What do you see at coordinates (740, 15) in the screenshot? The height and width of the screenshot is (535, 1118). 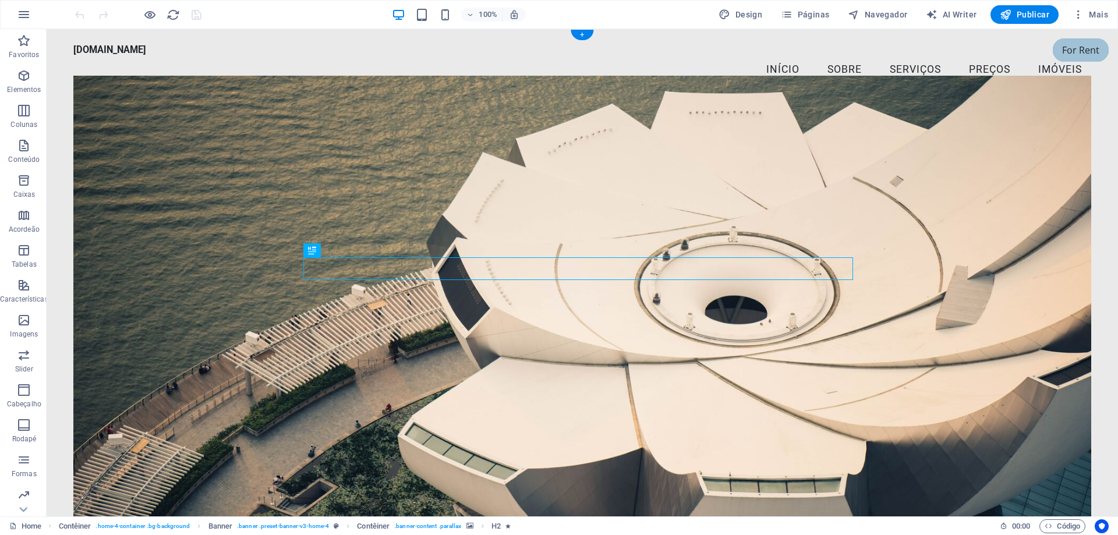 I see `div: Design (Ctrl+Alt+Y)` at bounding box center [740, 15].